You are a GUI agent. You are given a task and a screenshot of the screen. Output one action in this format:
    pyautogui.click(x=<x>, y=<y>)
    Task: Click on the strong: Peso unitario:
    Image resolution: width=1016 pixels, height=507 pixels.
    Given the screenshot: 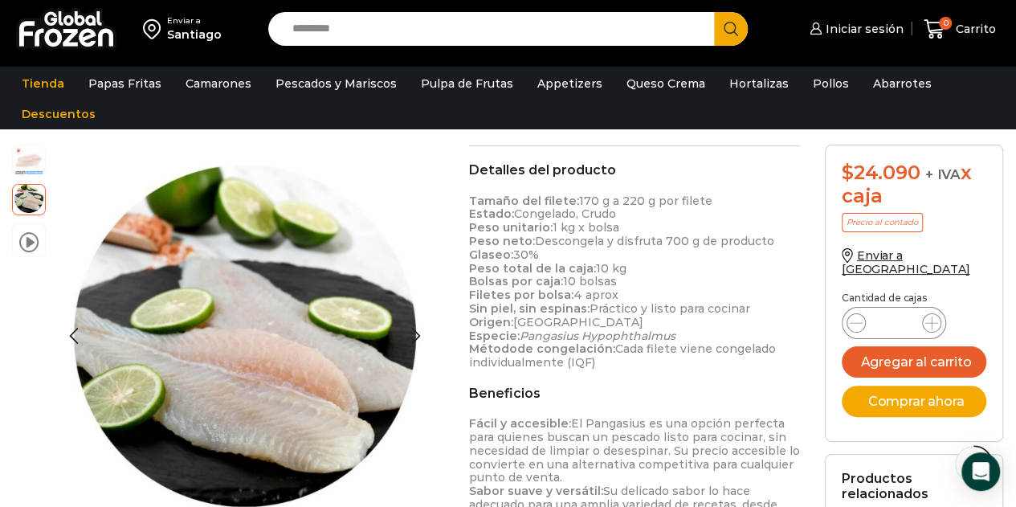 What is the action you would take?
    pyautogui.click(x=511, y=227)
    